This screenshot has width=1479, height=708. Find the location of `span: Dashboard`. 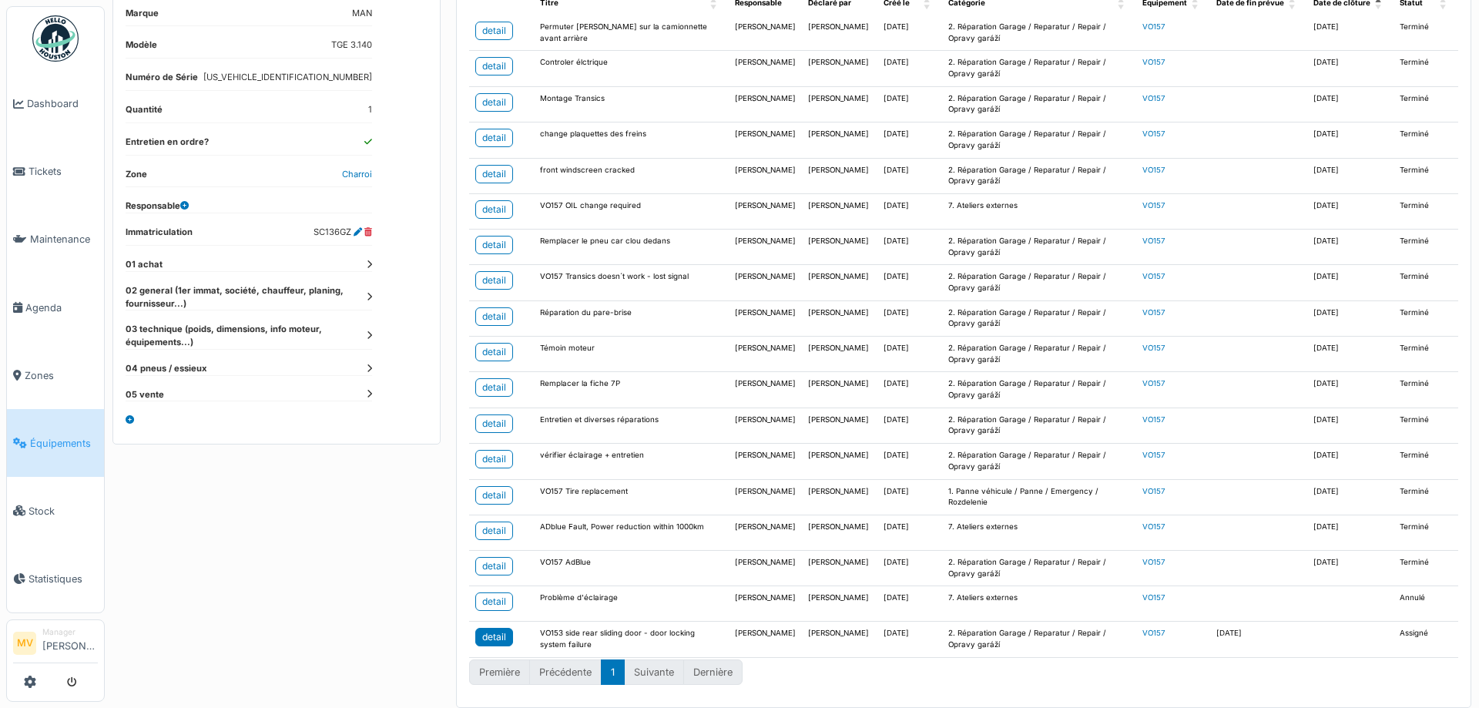

span: Dashboard is located at coordinates (62, 103).